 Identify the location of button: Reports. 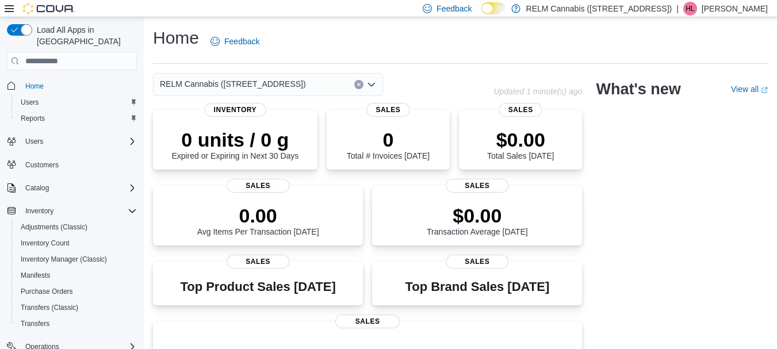
(76, 118).